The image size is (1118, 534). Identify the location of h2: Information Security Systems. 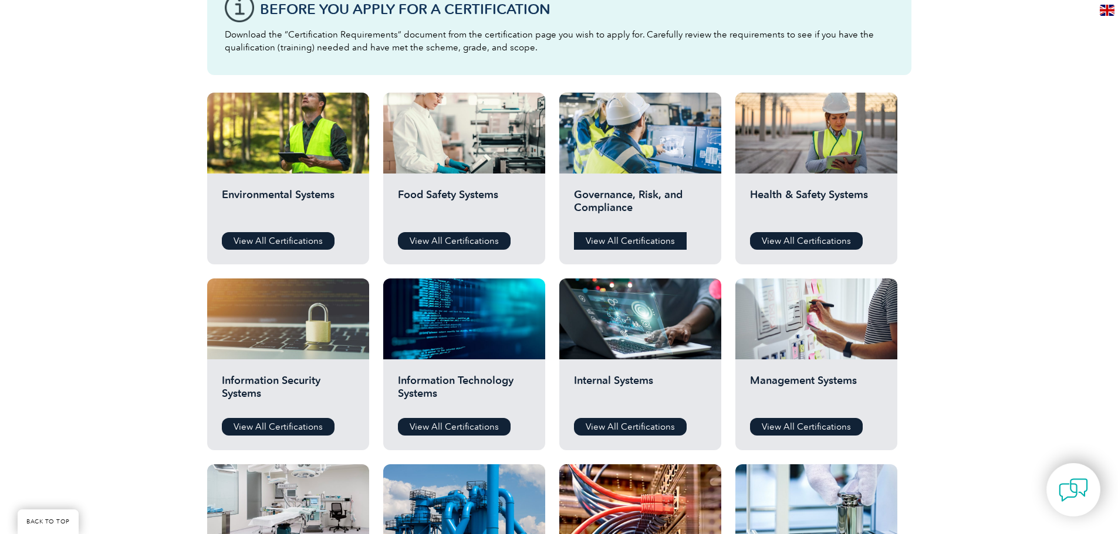
(288, 392).